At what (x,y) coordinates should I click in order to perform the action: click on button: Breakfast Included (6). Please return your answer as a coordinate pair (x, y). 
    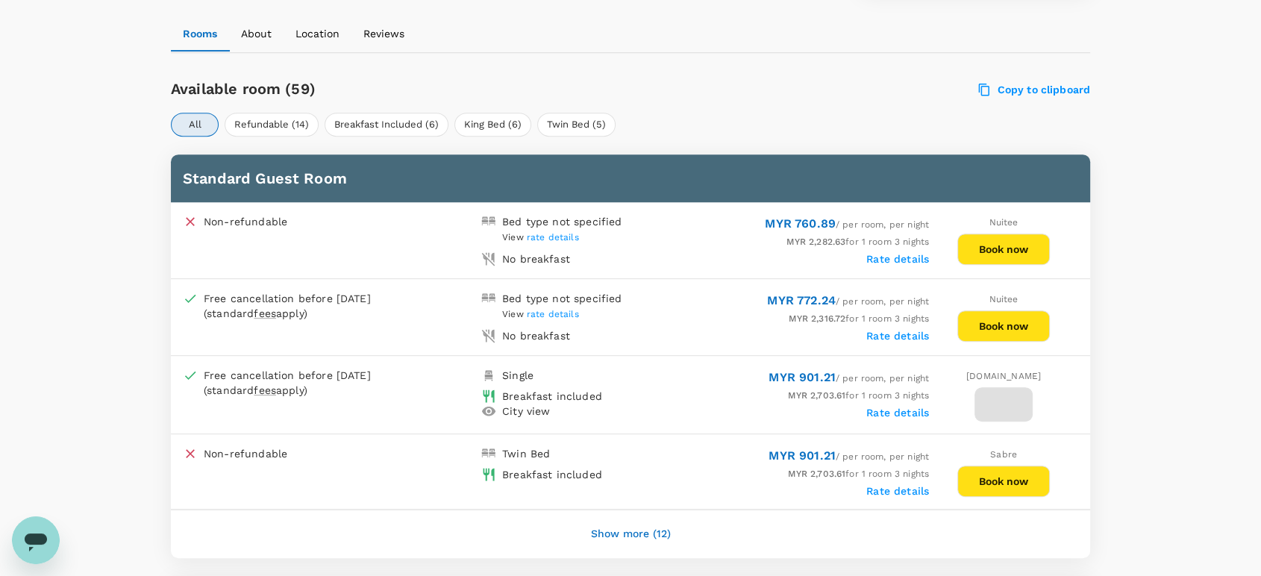
    Looking at the image, I should click on (386, 125).